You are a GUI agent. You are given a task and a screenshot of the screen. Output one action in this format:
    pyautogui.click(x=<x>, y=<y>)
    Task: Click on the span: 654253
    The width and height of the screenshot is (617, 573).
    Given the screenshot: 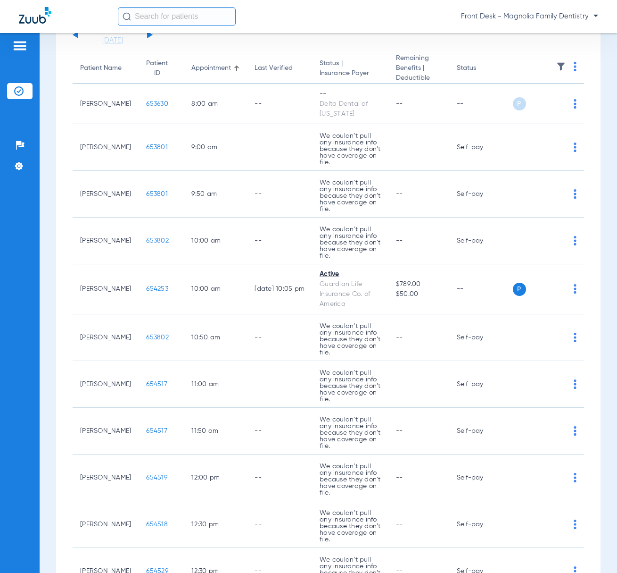 What is the action you would take?
    pyautogui.click(x=157, y=289)
    